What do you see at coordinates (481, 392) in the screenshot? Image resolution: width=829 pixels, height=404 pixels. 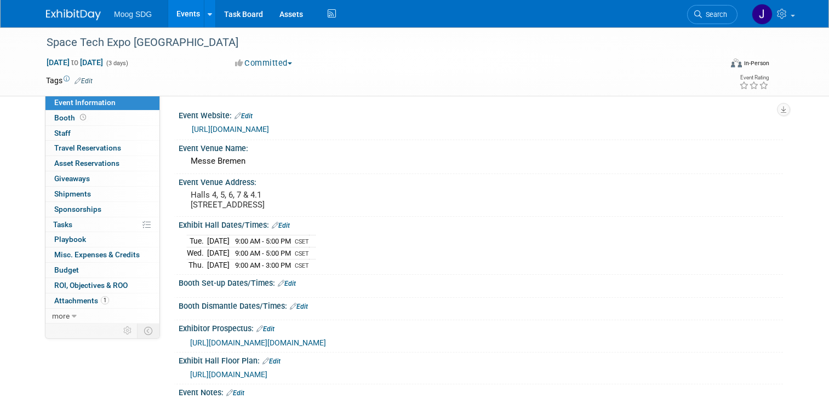 I see `div: Event Notes:` at bounding box center [481, 392].